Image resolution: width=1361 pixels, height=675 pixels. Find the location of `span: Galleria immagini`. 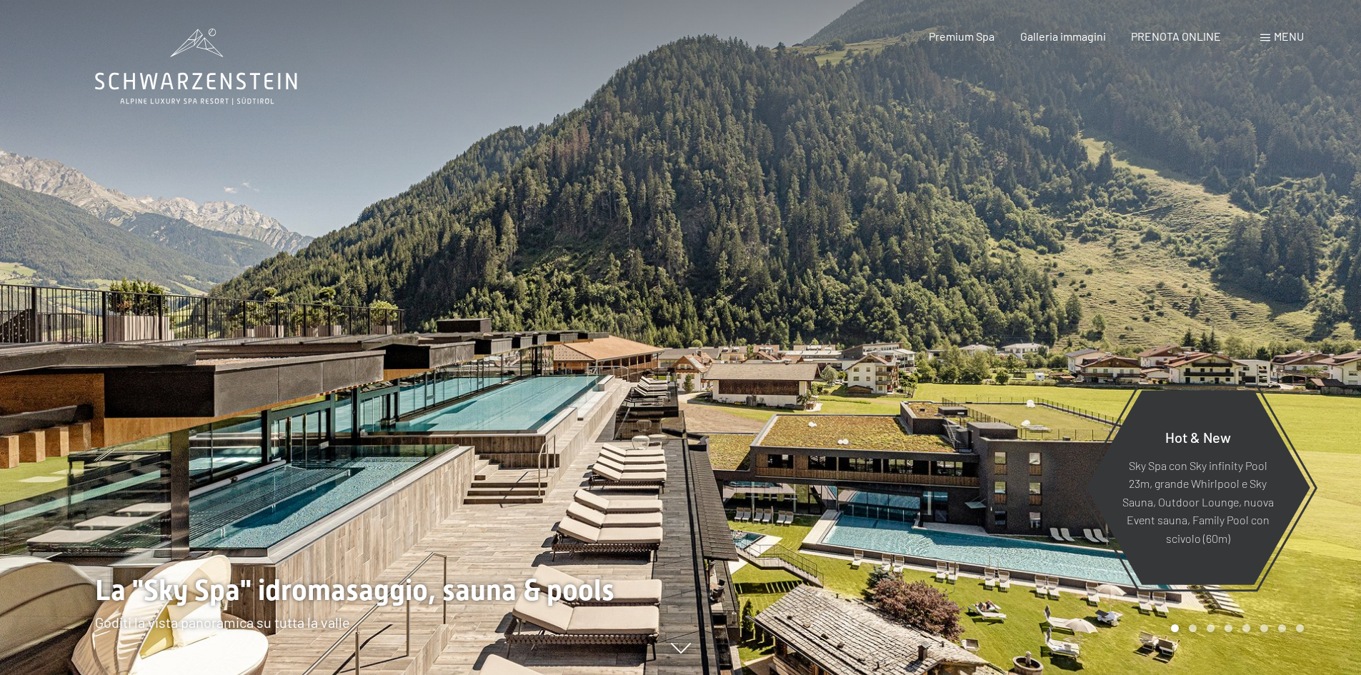

span: Galleria immagini is located at coordinates (1063, 36).